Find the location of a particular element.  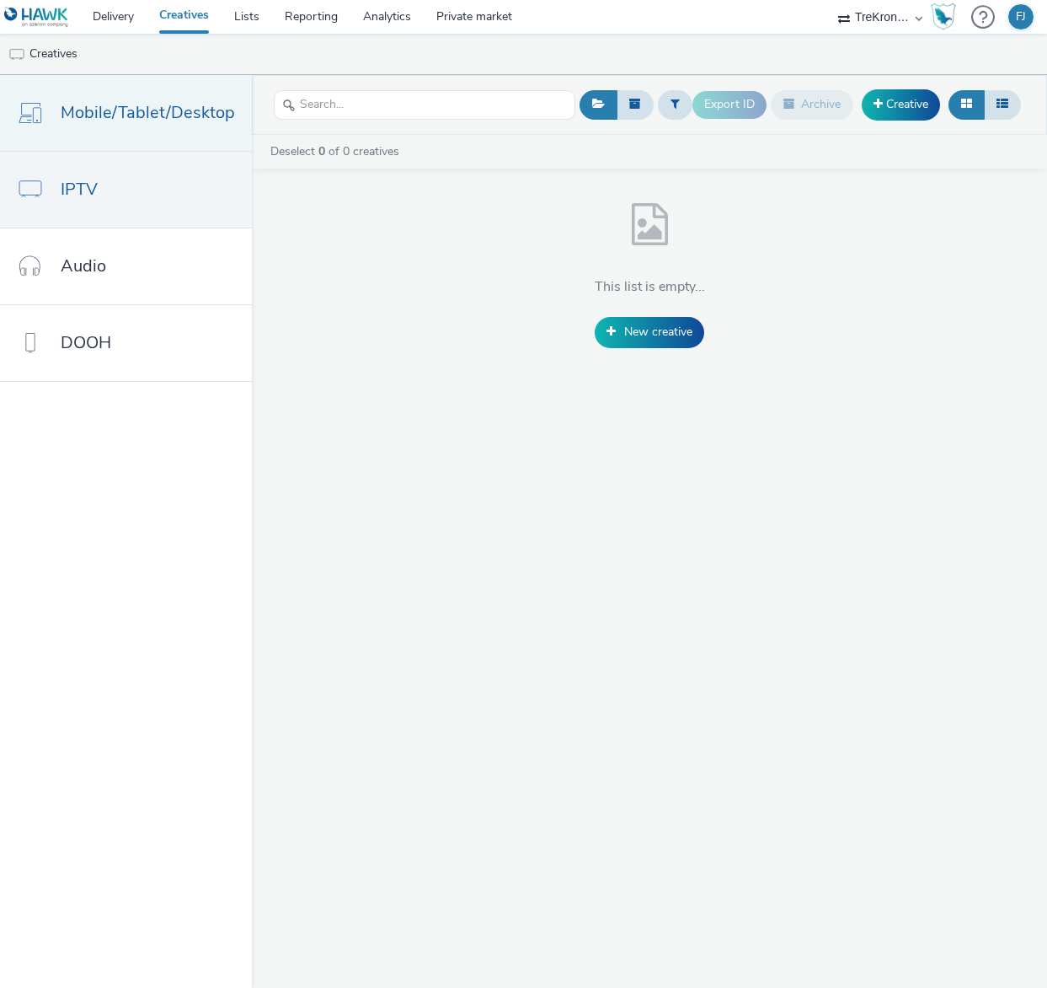

span: Mobile/Tablet/Desktop is located at coordinates (147, 112).